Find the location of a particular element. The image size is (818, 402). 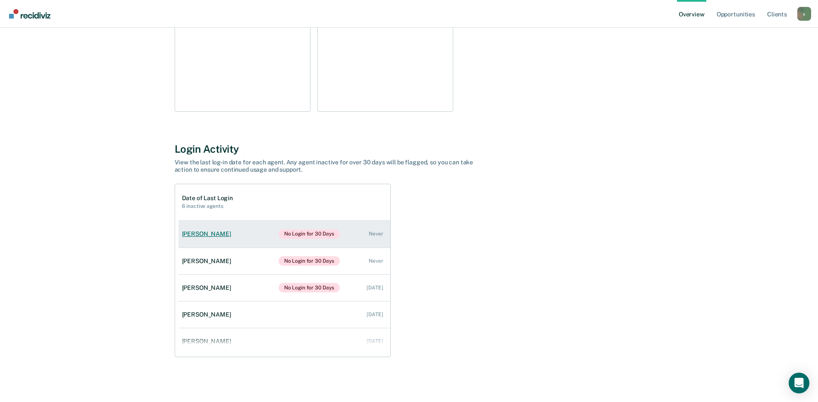

h1: Date of Last Login is located at coordinates (207, 198).